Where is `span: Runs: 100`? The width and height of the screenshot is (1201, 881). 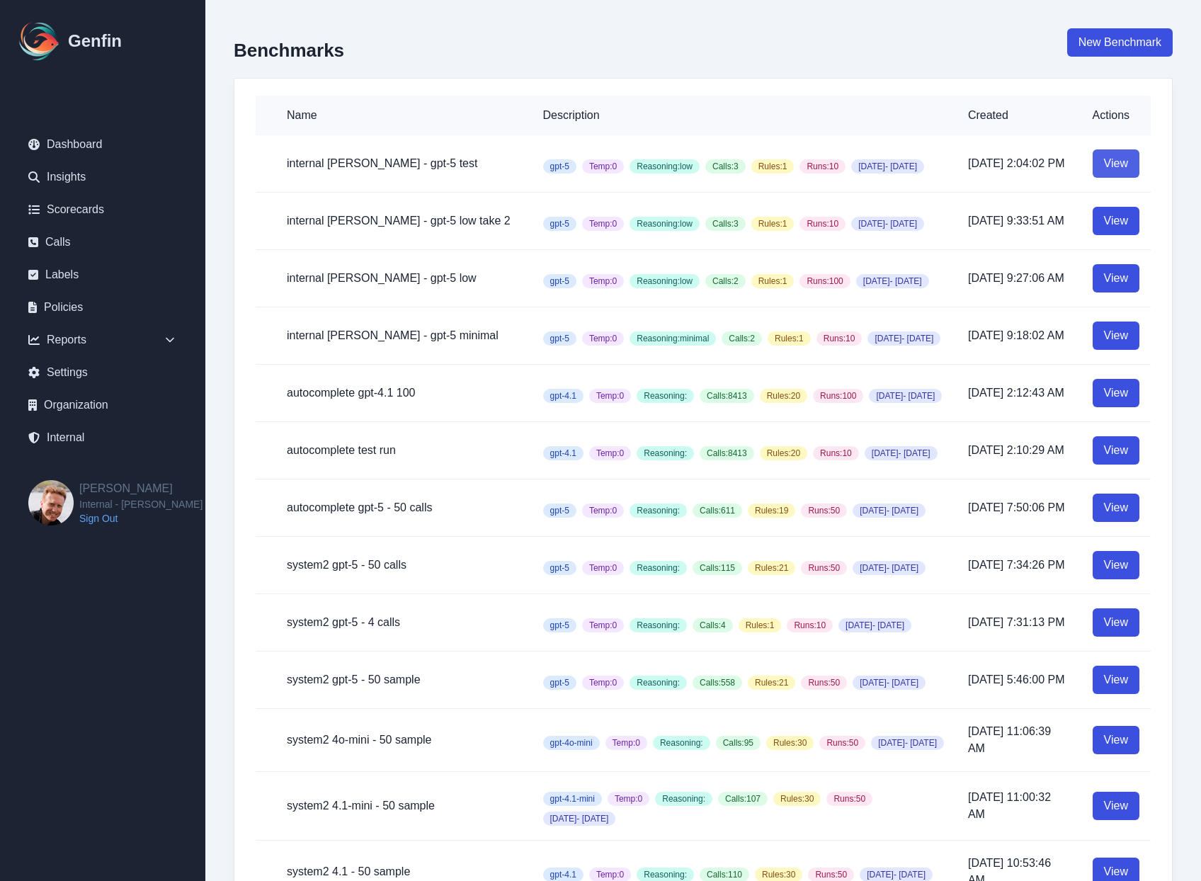
span: Runs: 100 is located at coordinates (824, 281).